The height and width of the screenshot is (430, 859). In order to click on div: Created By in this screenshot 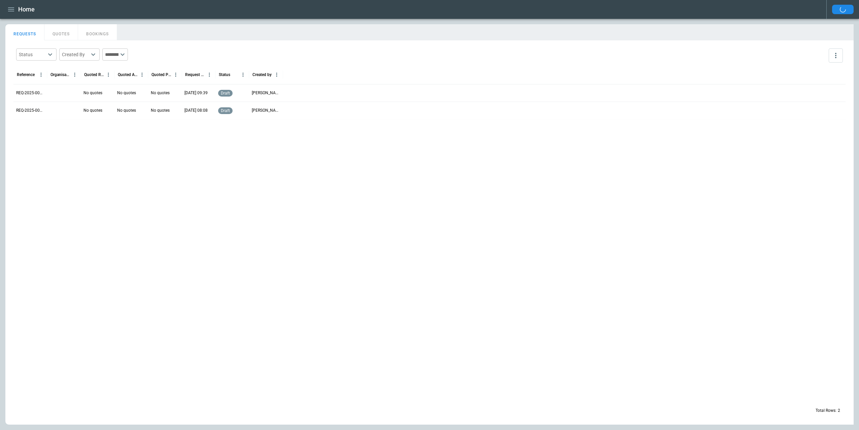, I will do `click(75, 55)`.